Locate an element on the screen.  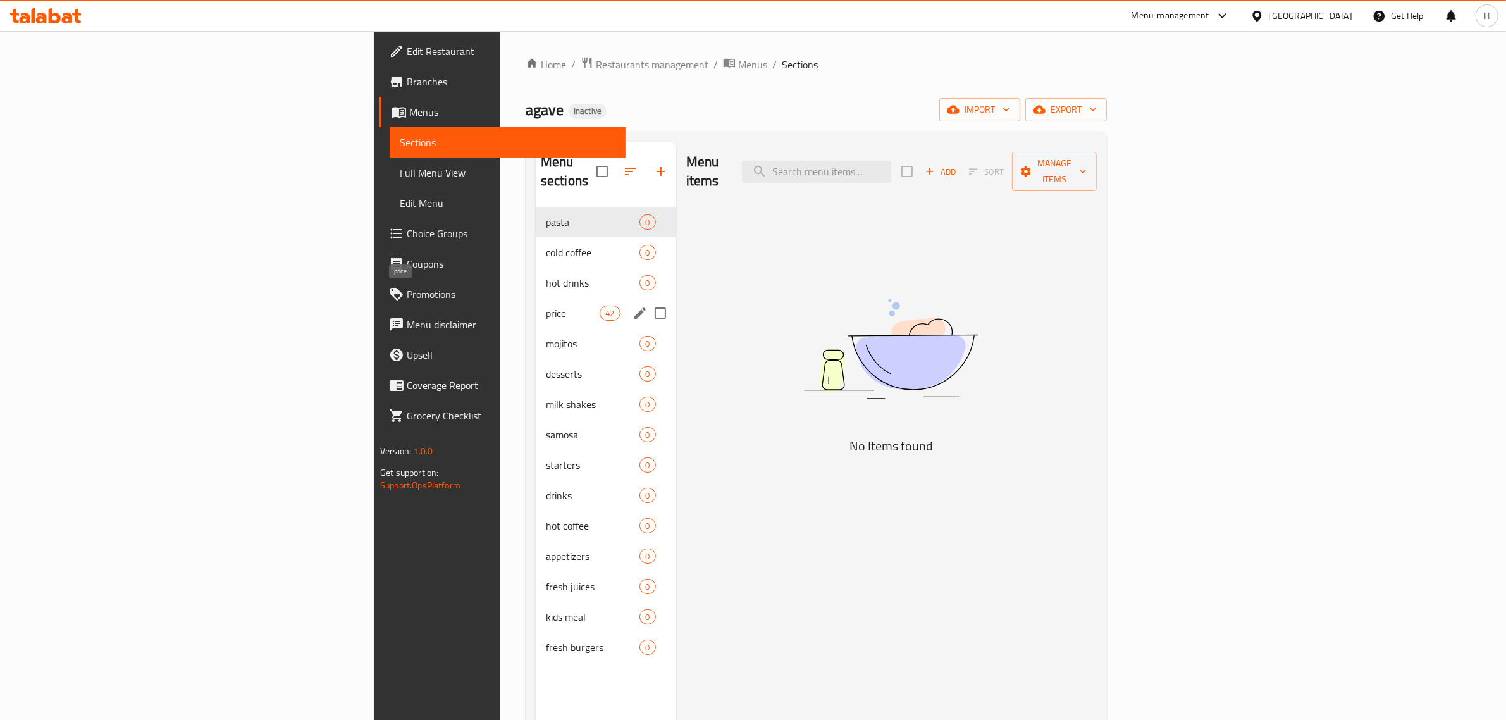
div: hot coffee0 is located at coordinates (606, 526).